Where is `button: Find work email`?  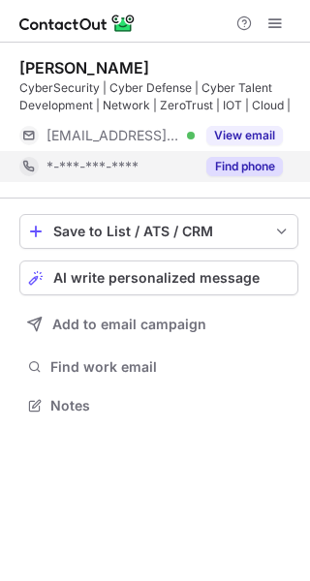
button: Find work email is located at coordinates (159, 367).